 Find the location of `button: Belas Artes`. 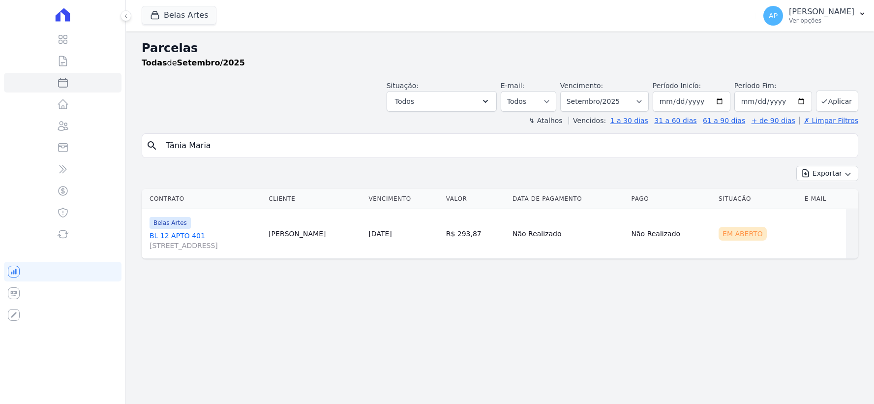

button: Belas Artes is located at coordinates (179, 15).